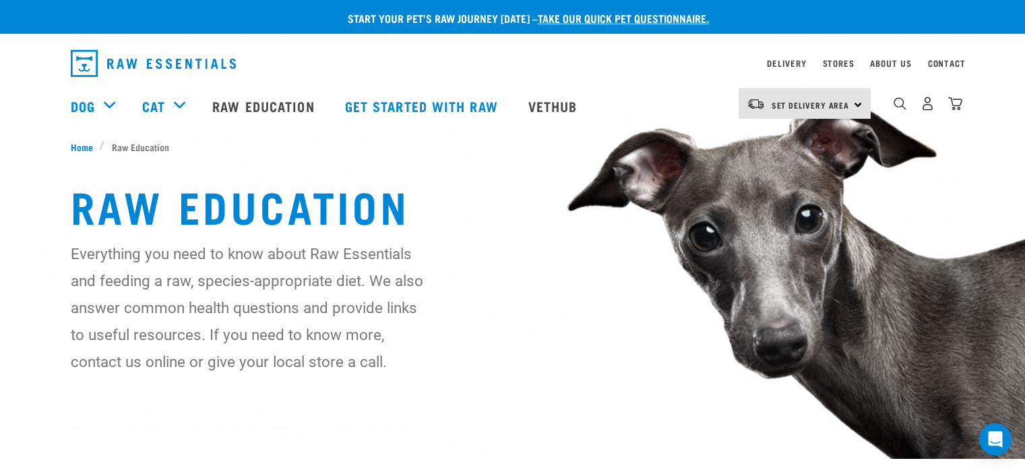  I want to click on a: Cat, so click(154, 106).